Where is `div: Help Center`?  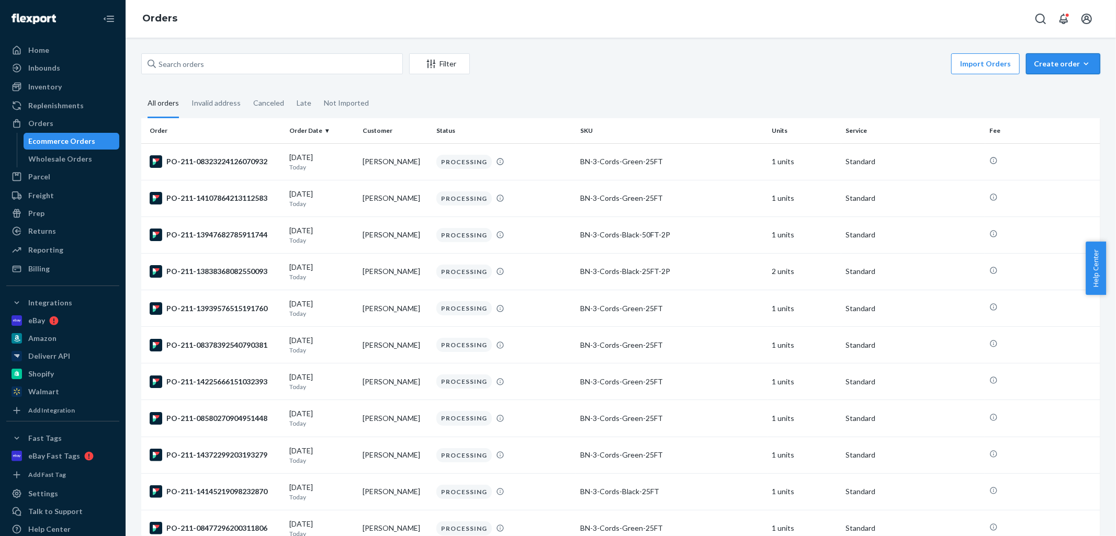
div: Help Center is located at coordinates (49, 529).